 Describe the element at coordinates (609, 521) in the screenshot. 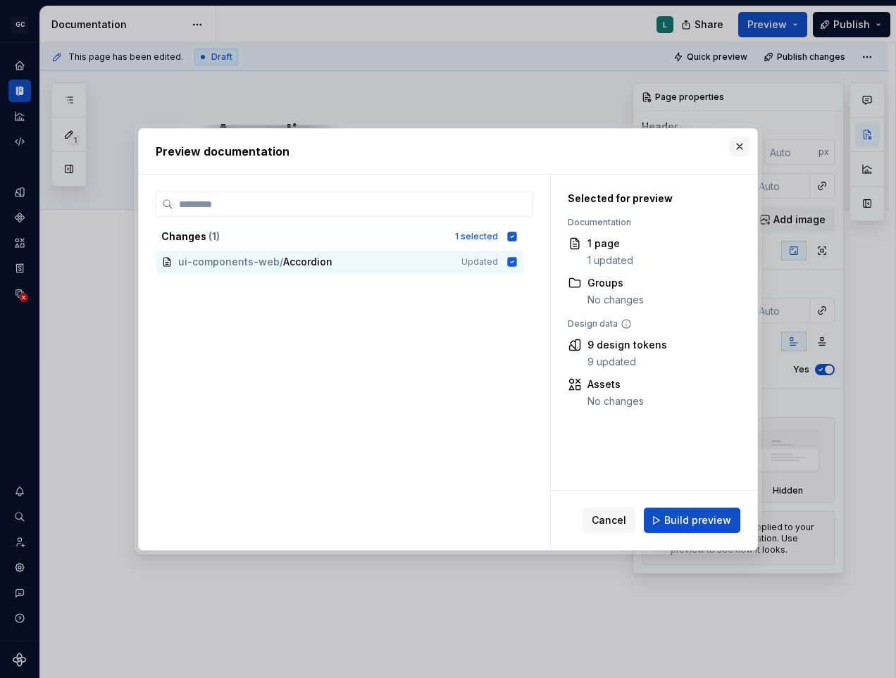

I see `span: Cancel` at that location.